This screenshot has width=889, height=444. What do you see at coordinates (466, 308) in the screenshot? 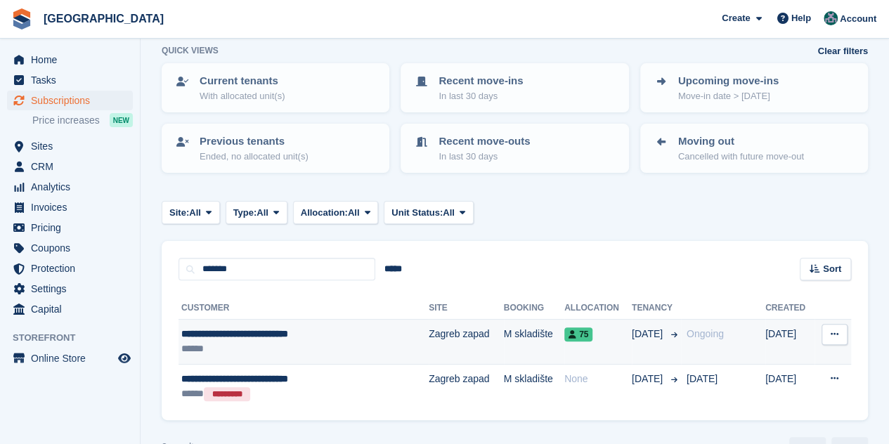
I see `th: Site` at bounding box center [466, 308].